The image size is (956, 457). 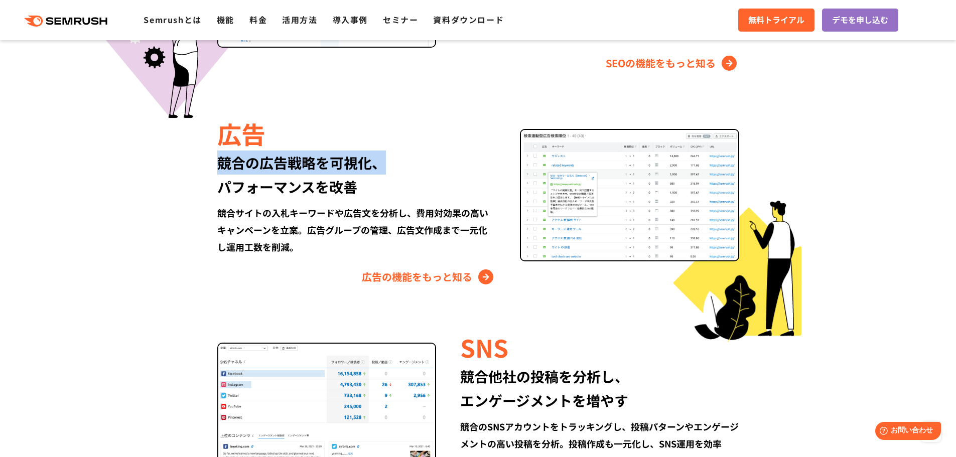 What do you see at coordinates (860, 20) in the screenshot?
I see `span: デモを申し込む` at bounding box center [860, 20].